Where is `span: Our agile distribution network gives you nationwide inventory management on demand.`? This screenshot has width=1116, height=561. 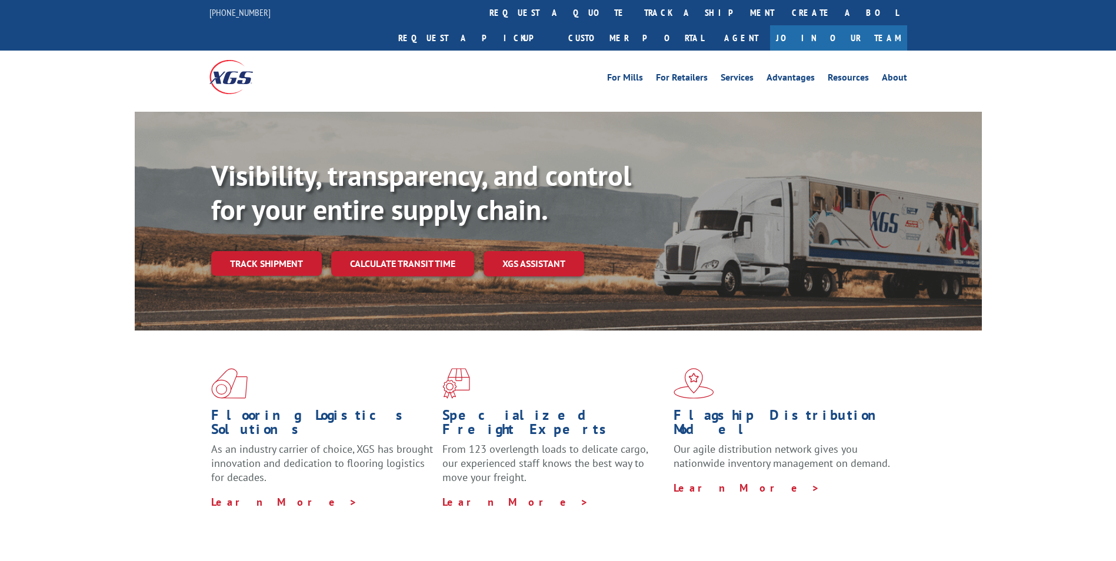 span: Our agile distribution network gives you nationwide inventory management on demand. is located at coordinates (782, 456).